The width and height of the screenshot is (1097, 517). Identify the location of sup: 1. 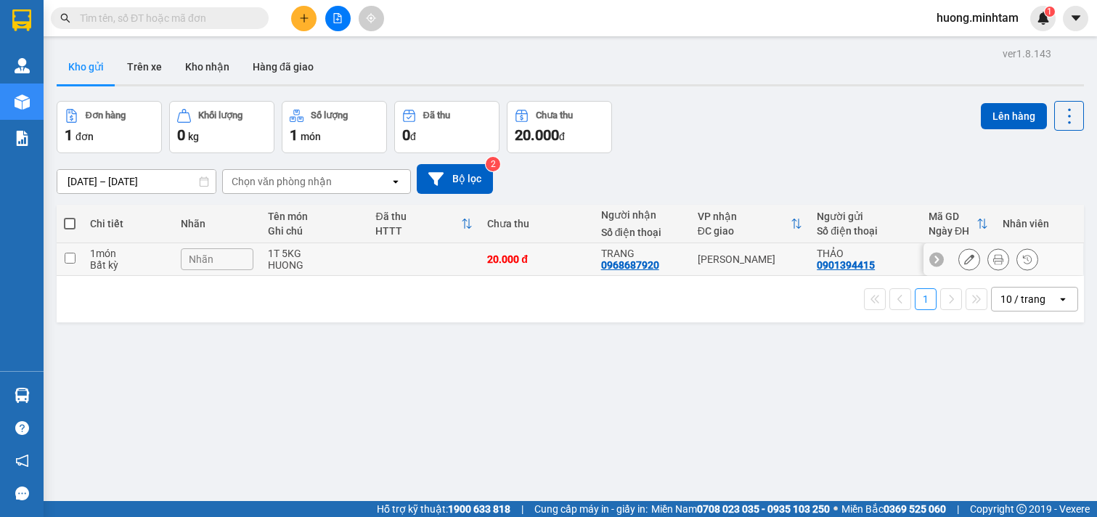
(1049, 12).